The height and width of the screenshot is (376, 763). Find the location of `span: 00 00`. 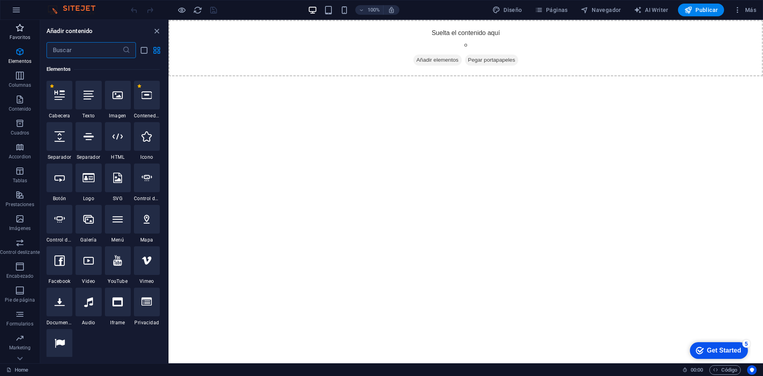

span: 00 00 is located at coordinates (697, 370).